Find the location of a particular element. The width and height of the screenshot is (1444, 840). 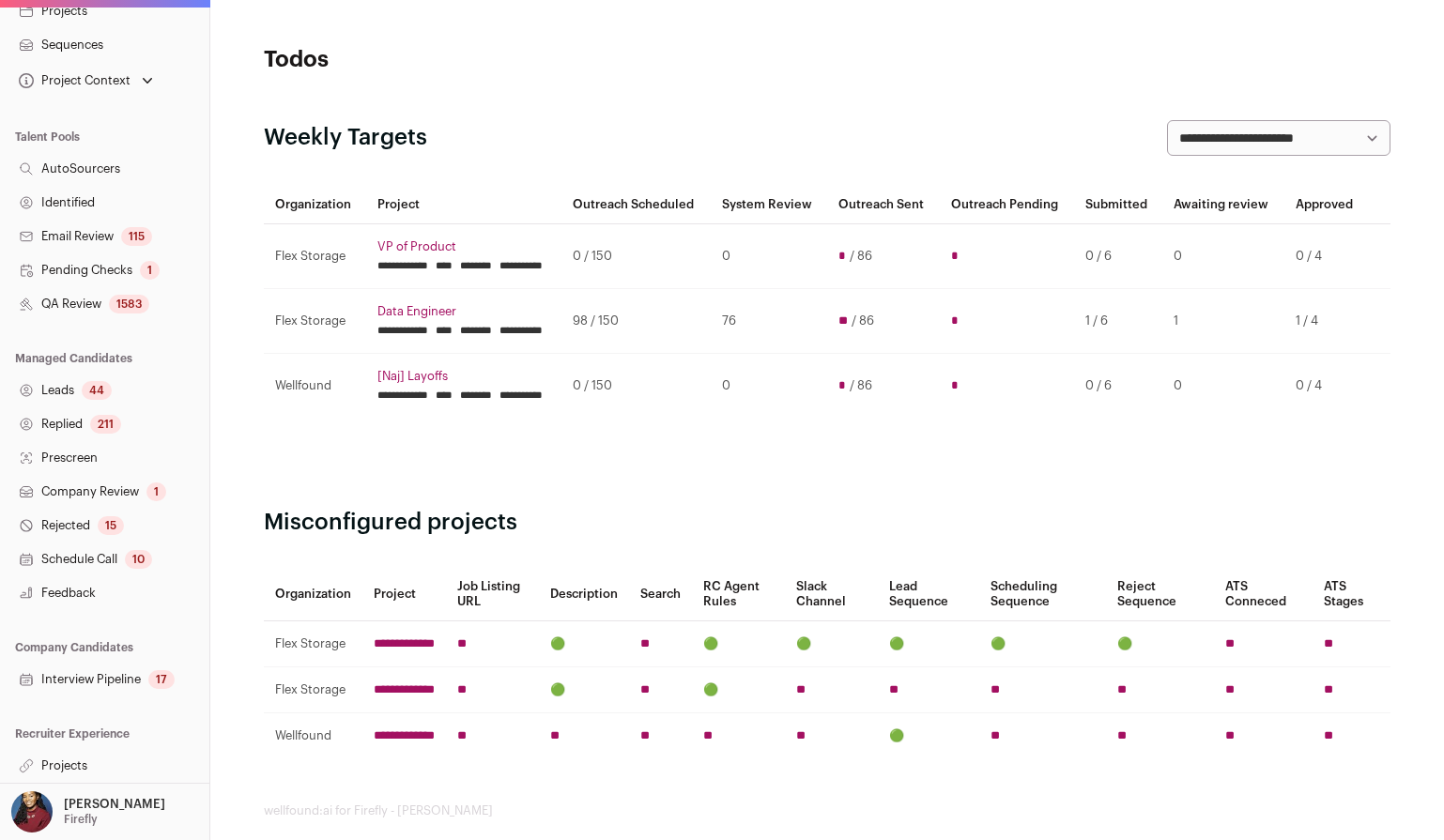

th: RC Agent Rules is located at coordinates (737, 594).